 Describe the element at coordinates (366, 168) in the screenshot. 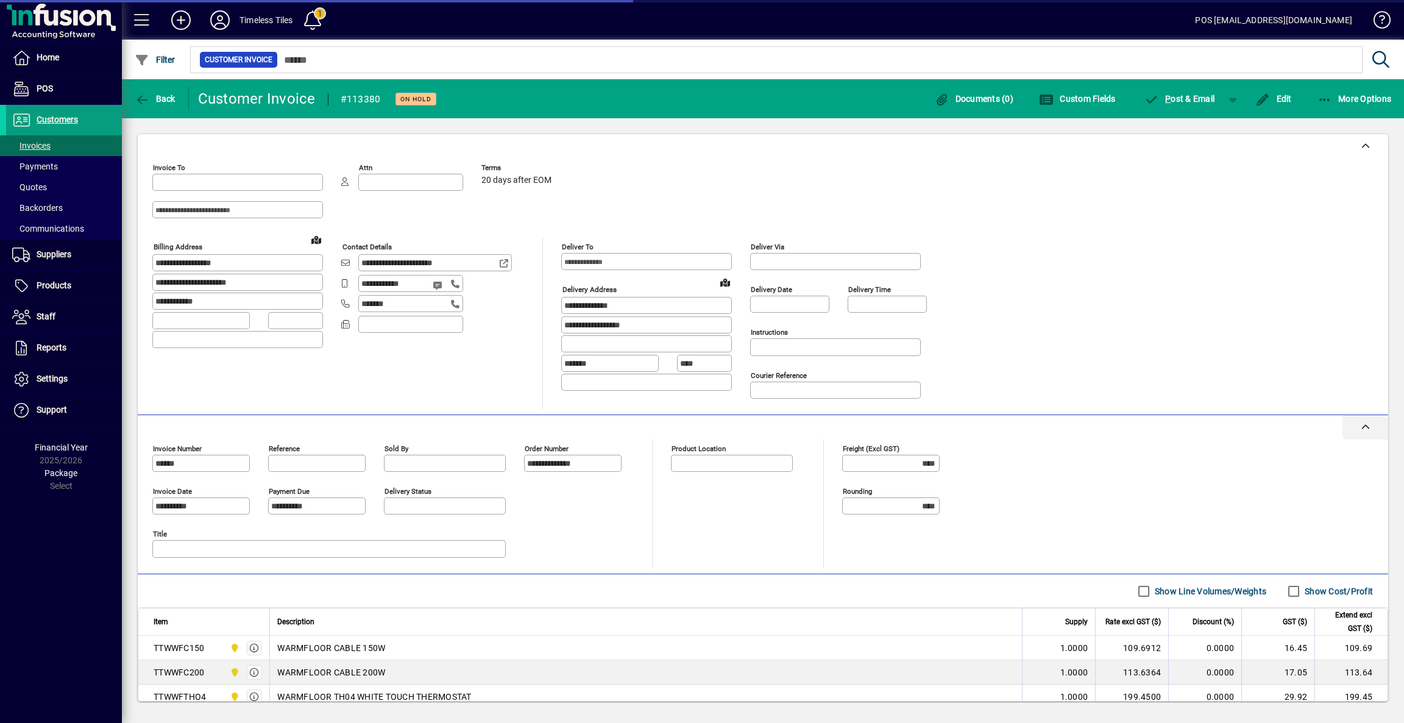

I see `mat-label: Attn` at that location.